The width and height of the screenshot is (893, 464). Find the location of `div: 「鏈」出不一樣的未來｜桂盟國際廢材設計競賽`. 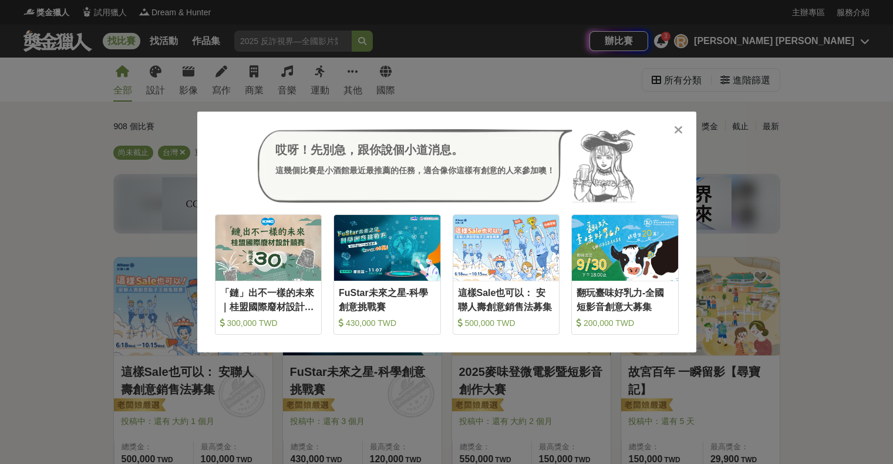

div: 「鏈」出不一樣的未來｜桂盟國際廢材設計競賽 is located at coordinates (268, 299).